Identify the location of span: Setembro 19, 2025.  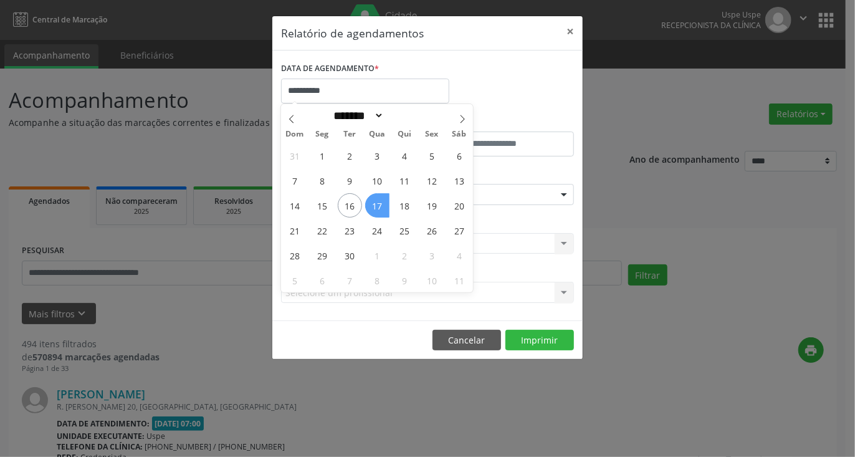
(431, 205).